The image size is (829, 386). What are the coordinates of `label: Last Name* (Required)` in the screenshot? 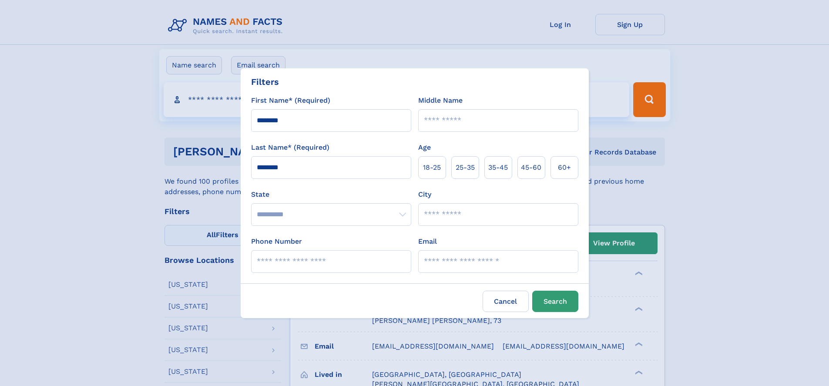 It's located at (290, 148).